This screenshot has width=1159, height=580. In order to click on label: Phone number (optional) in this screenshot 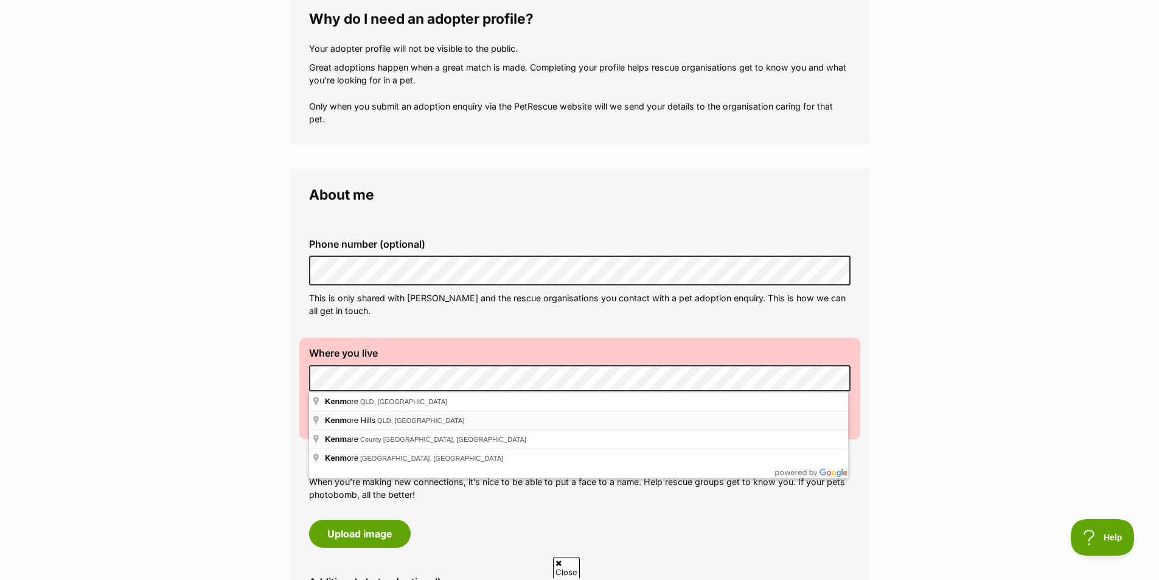, I will do `click(580, 244)`.